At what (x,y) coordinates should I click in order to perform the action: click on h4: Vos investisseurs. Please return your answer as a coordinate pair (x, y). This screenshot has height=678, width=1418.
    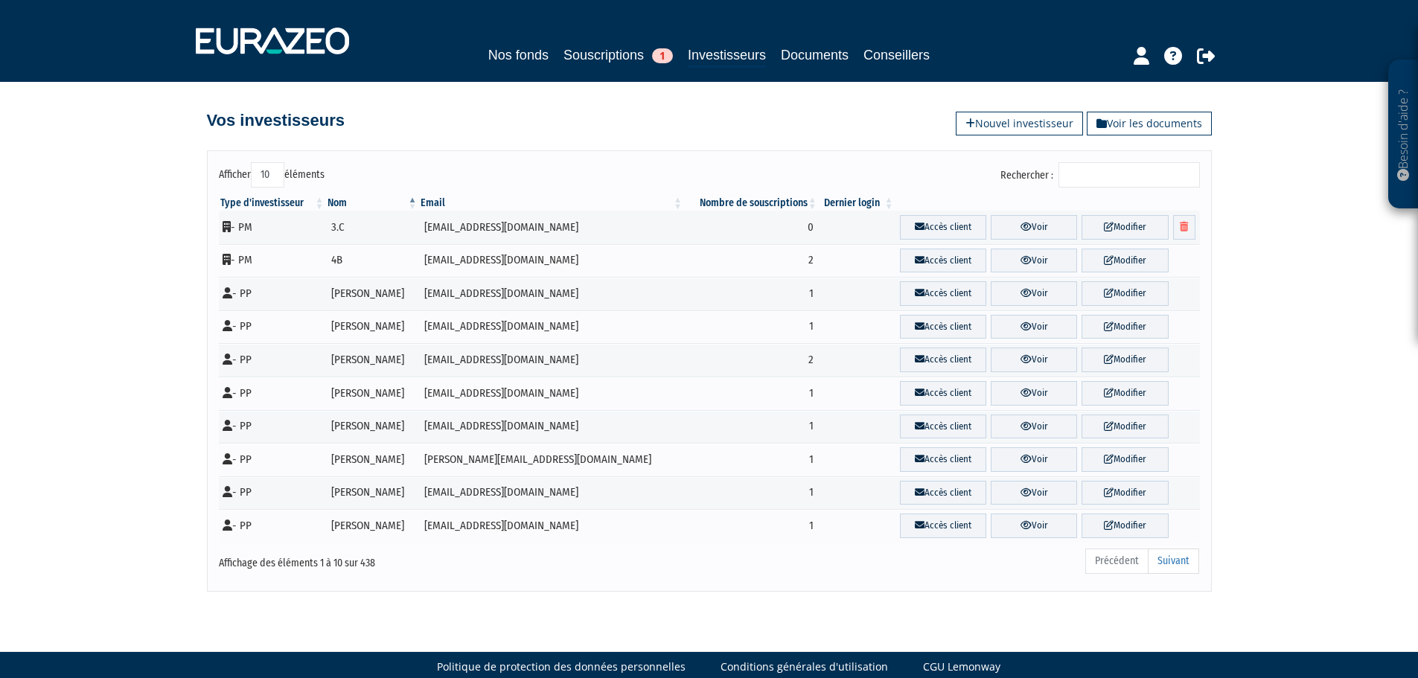
    Looking at the image, I should click on (275, 121).